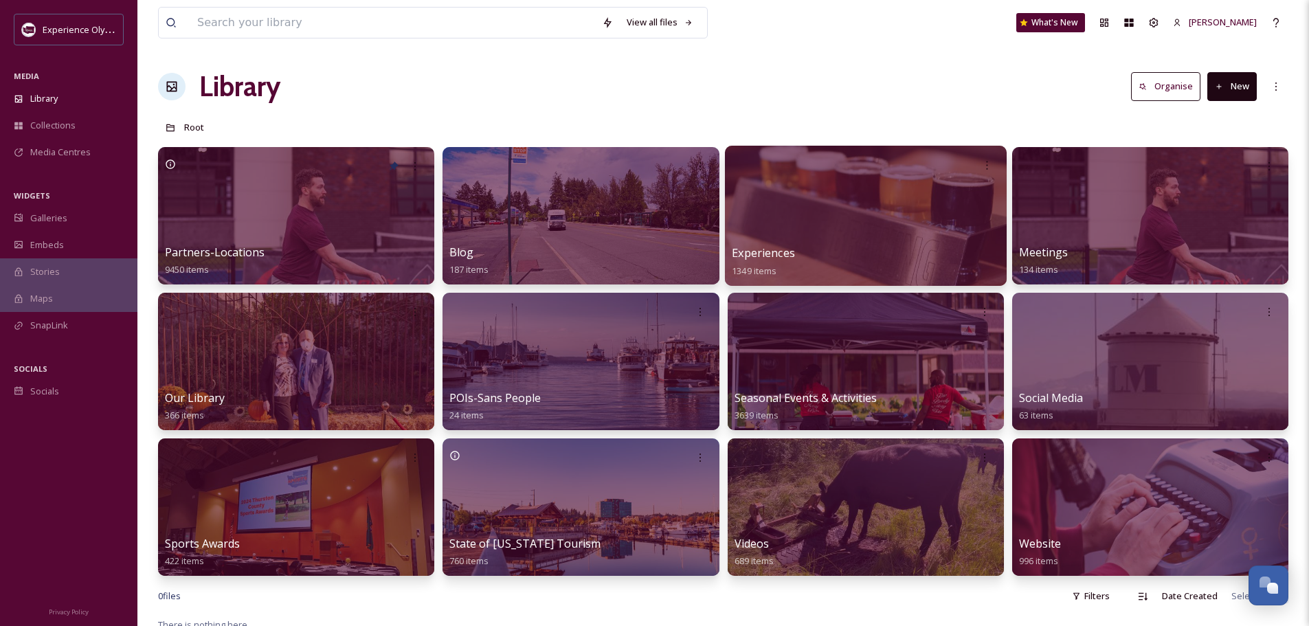  Describe the element at coordinates (49, 325) in the screenshot. I see `span: SnapLink` at that location.